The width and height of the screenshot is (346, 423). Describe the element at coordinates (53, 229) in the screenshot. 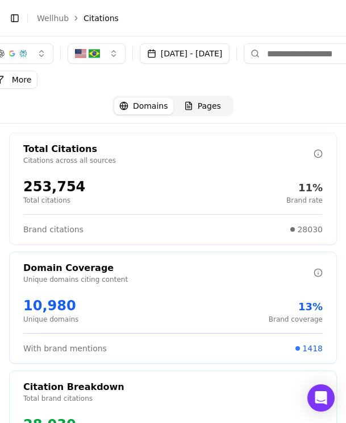

I see `span: Brand citations` at that location.